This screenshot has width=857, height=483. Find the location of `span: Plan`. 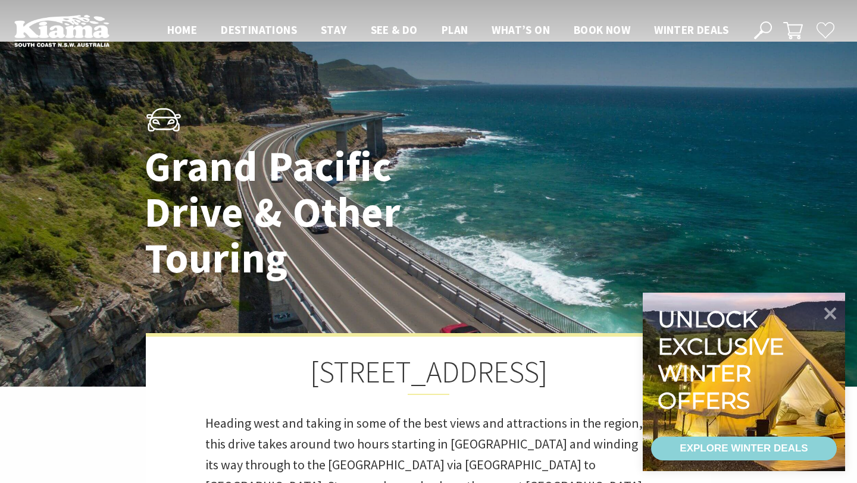

span: Plan is located at coordinates (455, 30).